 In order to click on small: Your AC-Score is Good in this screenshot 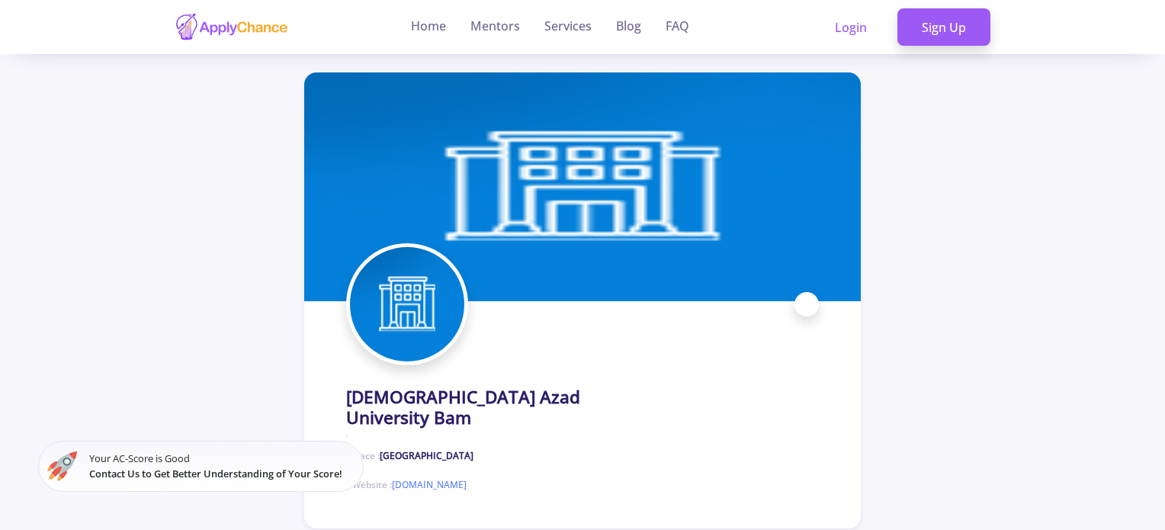, I will do `click(222, 466)`.